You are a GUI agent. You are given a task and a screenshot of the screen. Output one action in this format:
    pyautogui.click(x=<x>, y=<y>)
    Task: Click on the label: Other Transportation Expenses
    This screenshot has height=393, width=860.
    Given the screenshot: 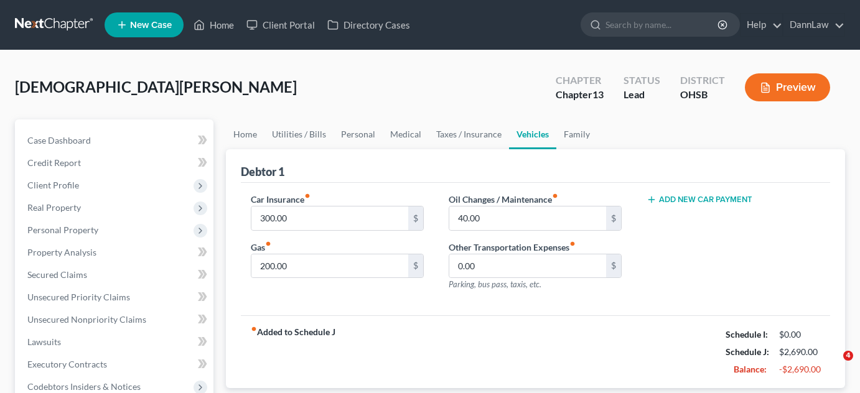 What is the action you would take?
    pyautogui.click(x=512, y=247)
    